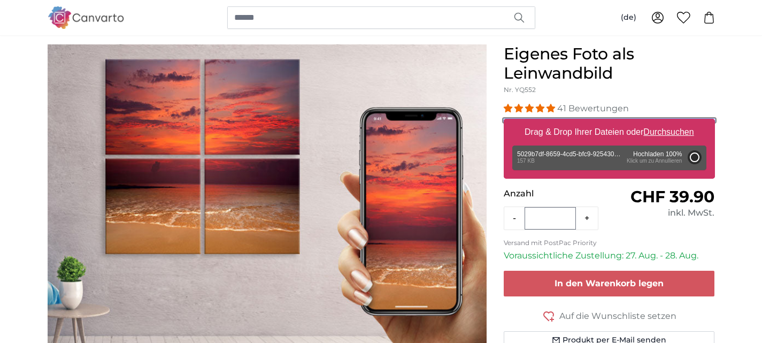  Describe the element at coordinates (673, 196) in the screenshot. I see `span: CHF 39.90` at that location.